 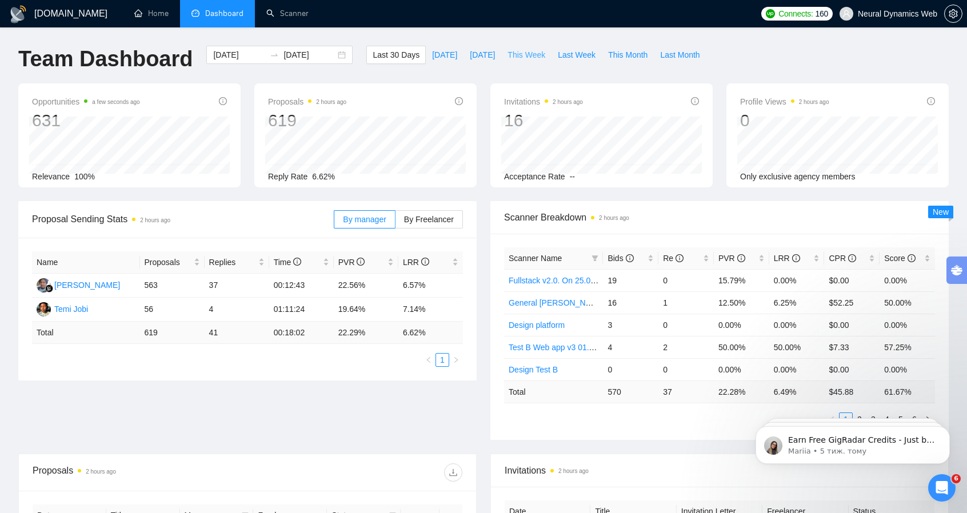 I want to click on td: $0.00, so click(x=852, y=280).